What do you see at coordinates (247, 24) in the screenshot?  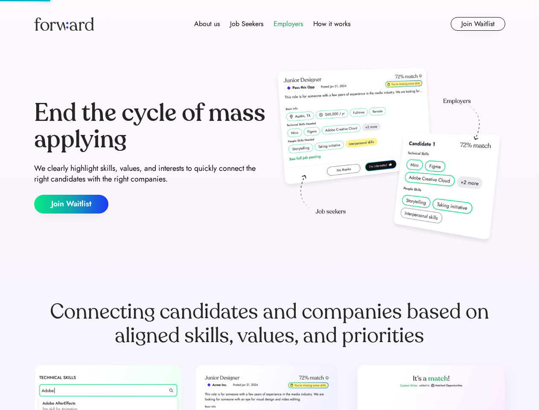 I see `div: Job Seekers` at bounding box center [247, 24].